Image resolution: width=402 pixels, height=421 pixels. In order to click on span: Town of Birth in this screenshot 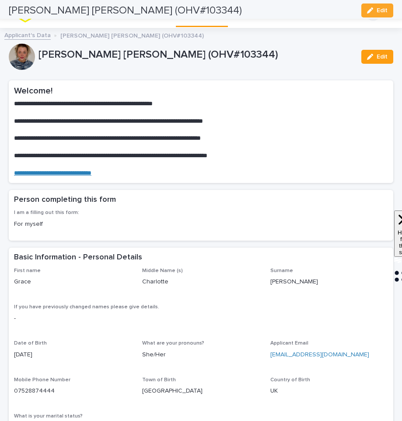, I will do `click(159, 380)`.